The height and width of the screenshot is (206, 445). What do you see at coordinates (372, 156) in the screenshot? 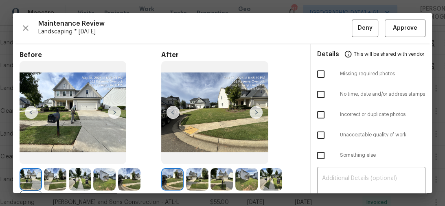
I see `div: Something else` at bounding box center [372, 156].